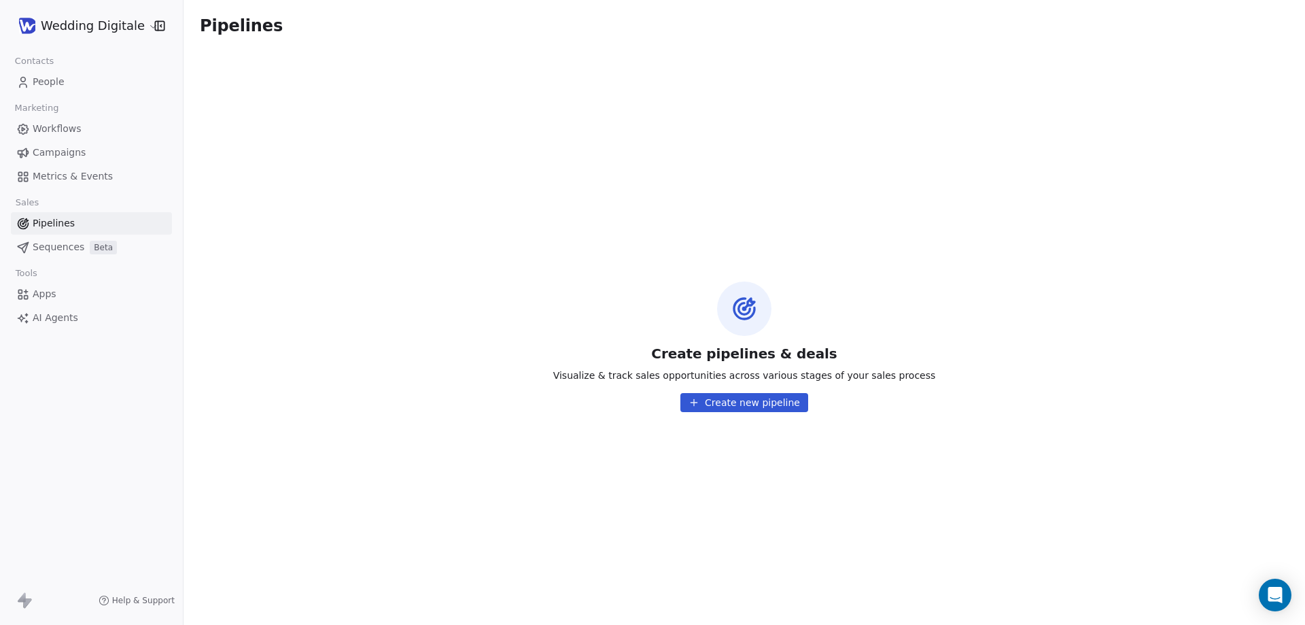  Describe the element at coordinates (34, 61) in the screenshot. I see `span: Contacts` at that location.